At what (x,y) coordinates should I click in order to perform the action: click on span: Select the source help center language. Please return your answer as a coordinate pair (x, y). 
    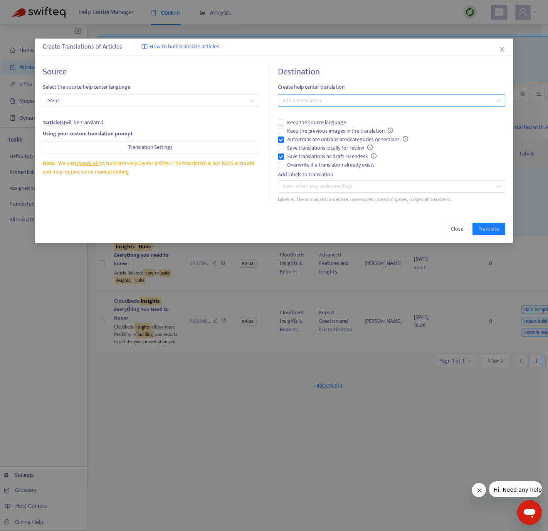
    Looking at the image, I should click on (150, 87).